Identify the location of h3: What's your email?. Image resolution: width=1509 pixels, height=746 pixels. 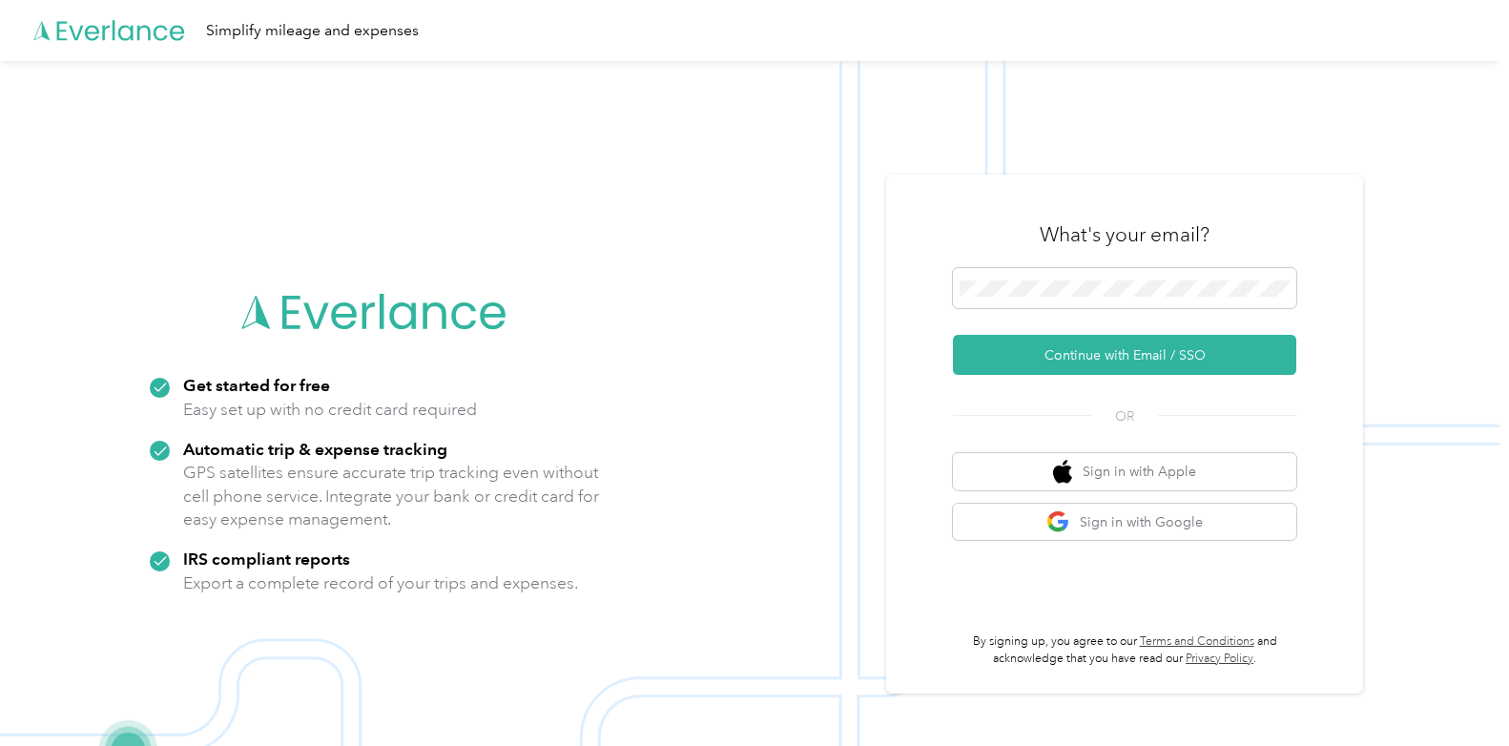
(1124, 235).